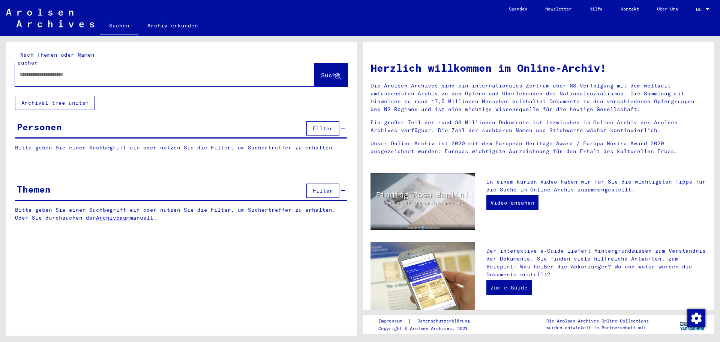 This screenshot has width=720, height=342. What do you see at coordinates (330, 75) in the screenshot?
I see `span: Suche` at bounding box center [330, 75].